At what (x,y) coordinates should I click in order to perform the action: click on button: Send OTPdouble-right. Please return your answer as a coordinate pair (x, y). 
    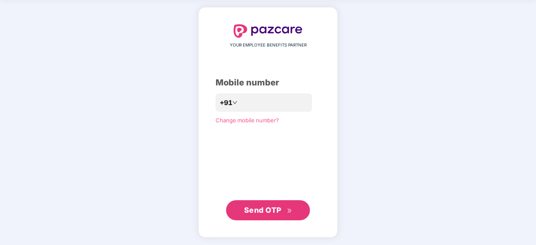
    Looking at the image, I should click on (268, 211).